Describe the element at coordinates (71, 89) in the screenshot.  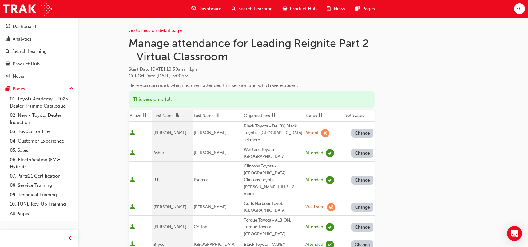
I see `span: up-icon` at that location.